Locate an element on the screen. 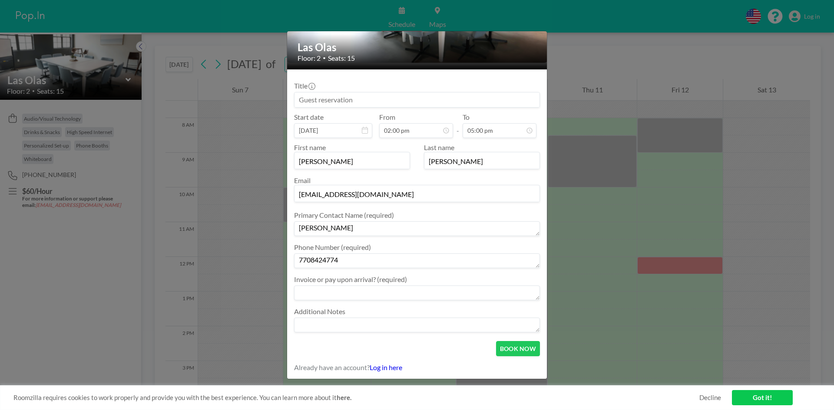  span: Already have an account? is located at coordinates (332, 368).